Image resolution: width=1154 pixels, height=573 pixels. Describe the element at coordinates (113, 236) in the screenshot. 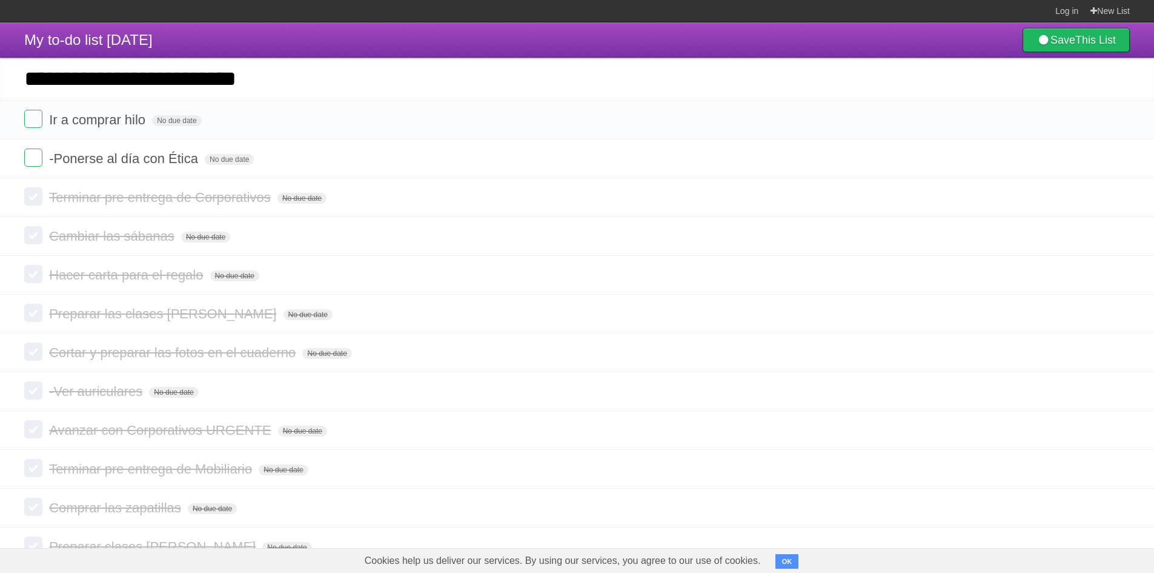

I see `span: Cambiar las sábanas` at that location.